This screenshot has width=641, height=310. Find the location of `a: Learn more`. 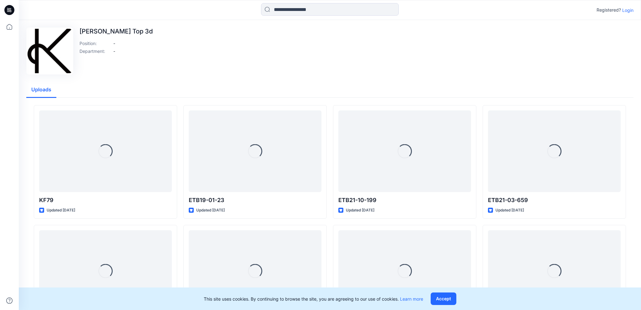

a: Learn more is located at coordinates (412, 299).